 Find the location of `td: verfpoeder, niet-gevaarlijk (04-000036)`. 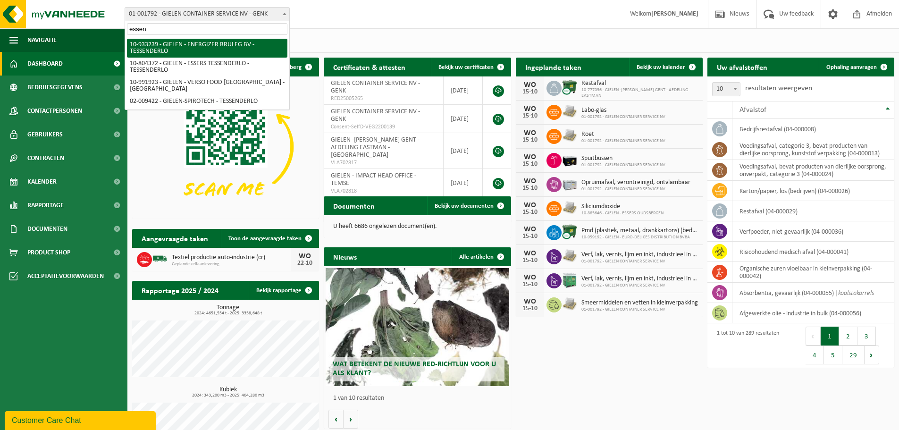

td: verfpoeder, niet-gevaarlijk (04-000036) is located at coordinates (813, 231).